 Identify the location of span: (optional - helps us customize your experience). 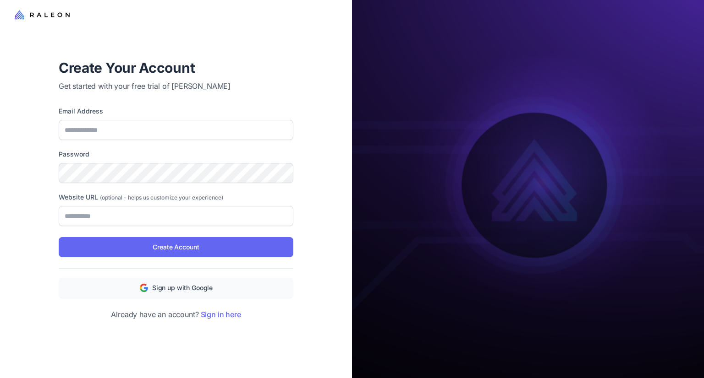
(161, 197).